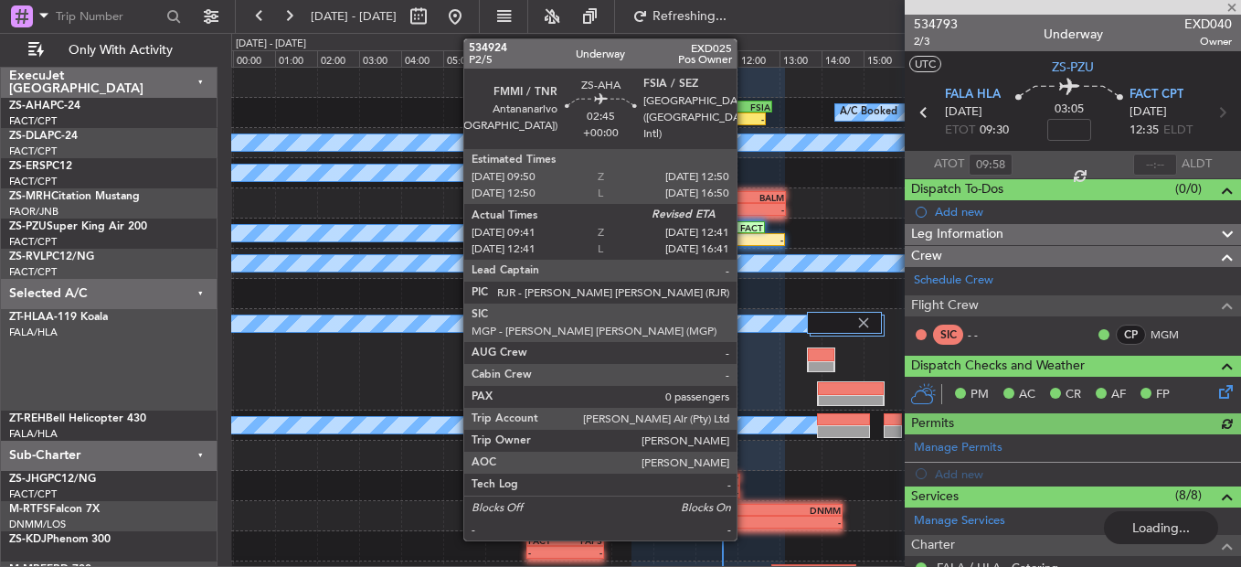 The image size is (1241, 567). What do you see at coordinates (949, 165) in the screenshot?
I see `span: ATOT` at bounding box center [949, 165].